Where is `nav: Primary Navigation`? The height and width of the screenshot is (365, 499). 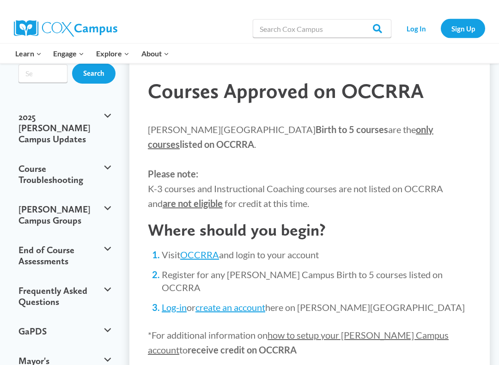
nav: Primary Navigation is located at coordinates (92, 54).